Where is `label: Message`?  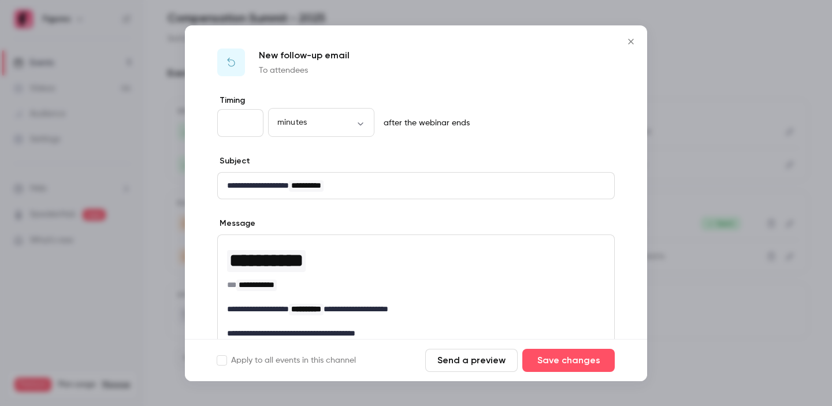 label: Message is located at coordinates (236, 224).